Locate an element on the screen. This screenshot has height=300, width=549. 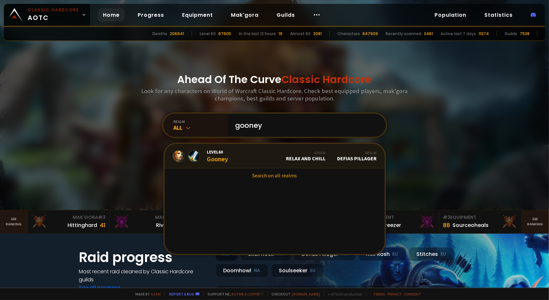
div: Relax and Chill is located at coordinates (306, 156).